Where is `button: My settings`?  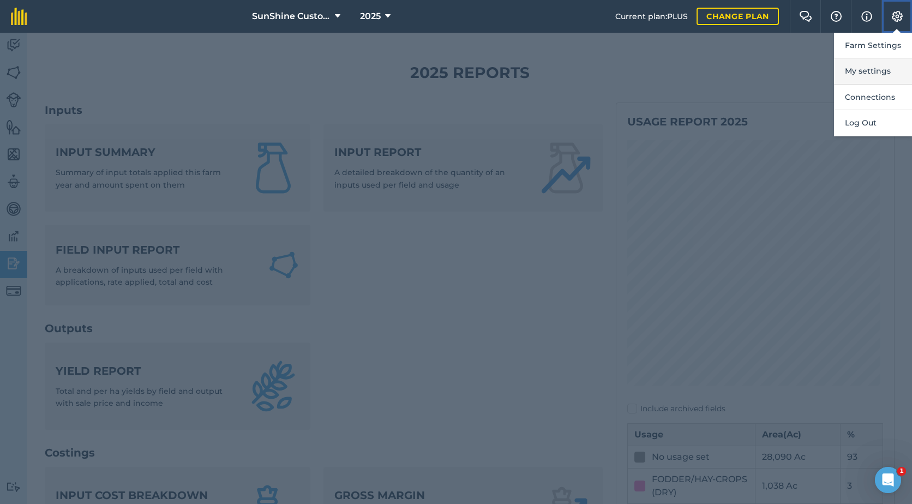 button: My settings is located at coordinates (872, 71).